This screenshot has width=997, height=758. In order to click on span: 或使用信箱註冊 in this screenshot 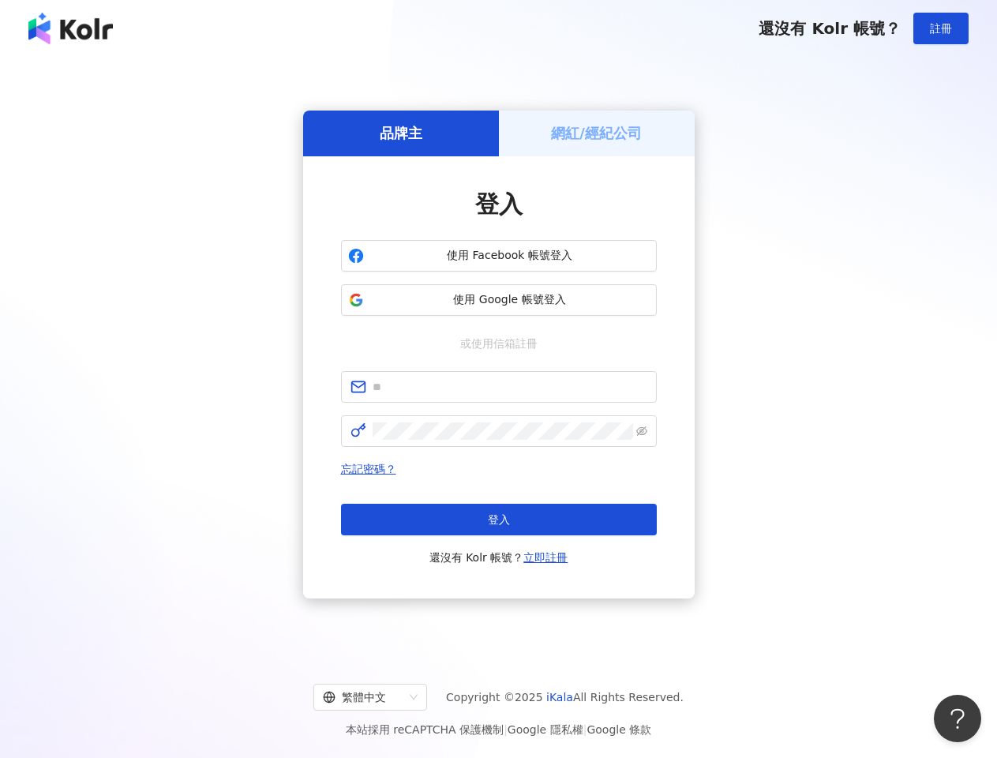, I will do `click(499, 343)`.